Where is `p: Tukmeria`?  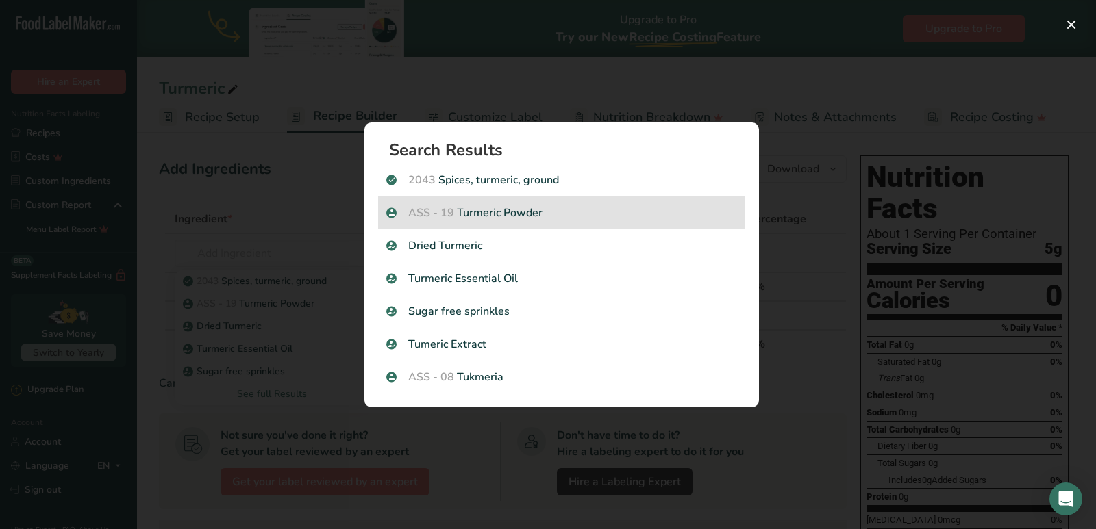
p: Tukmeria is located at coordinates (562, 377).